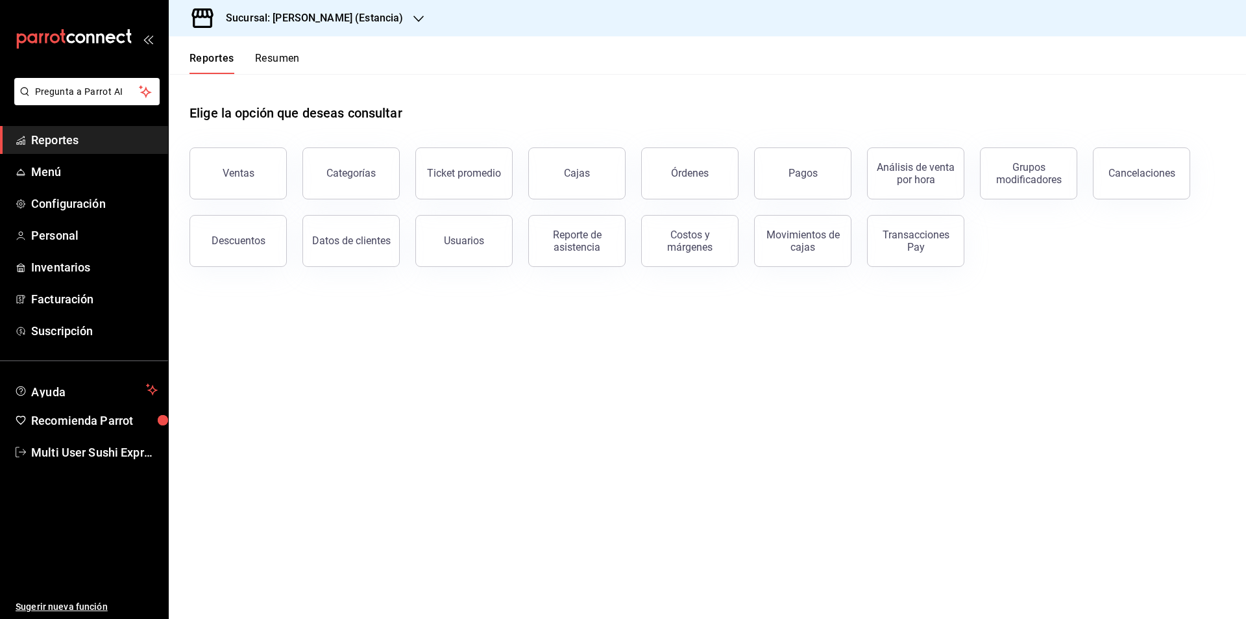 The width and height of the screenshot is (1246, 619). What do you see at coordinates (148, 39) in the screenshot?
I see `button: open_drawer_menu` at bounding box center [148, 39].